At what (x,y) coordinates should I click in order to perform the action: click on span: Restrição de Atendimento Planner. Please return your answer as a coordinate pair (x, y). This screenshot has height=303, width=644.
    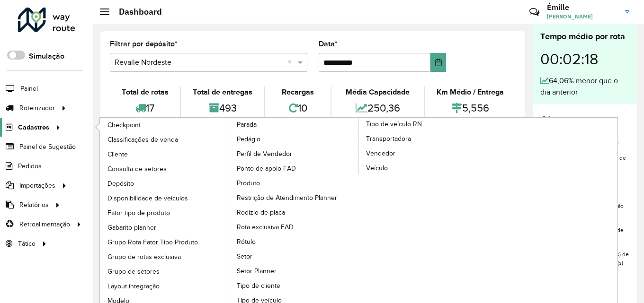
    Looking at the image, I should click on (287, 198).